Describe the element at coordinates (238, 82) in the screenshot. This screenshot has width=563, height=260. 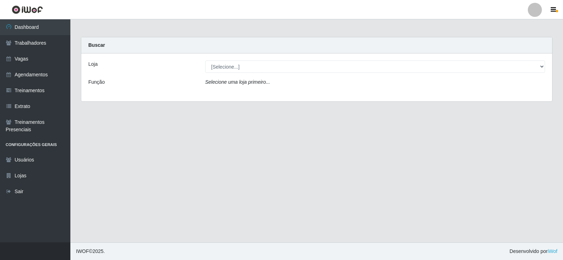
I see `i: Selecione uma loja primeiro...` at that location.